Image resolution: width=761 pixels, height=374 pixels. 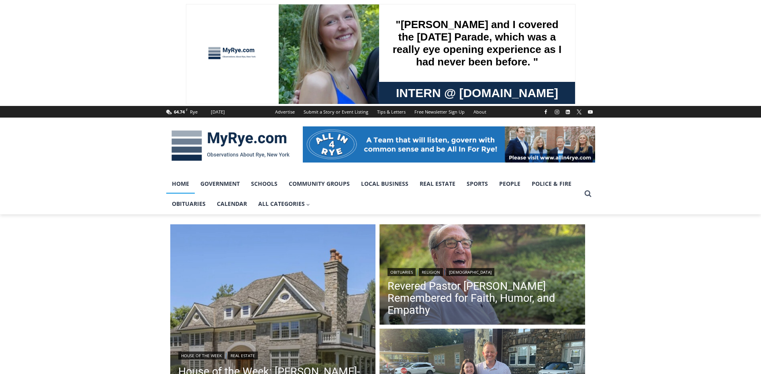 I want to click on a: Free Newsletter Sign Up, so click(x=439, y=112).